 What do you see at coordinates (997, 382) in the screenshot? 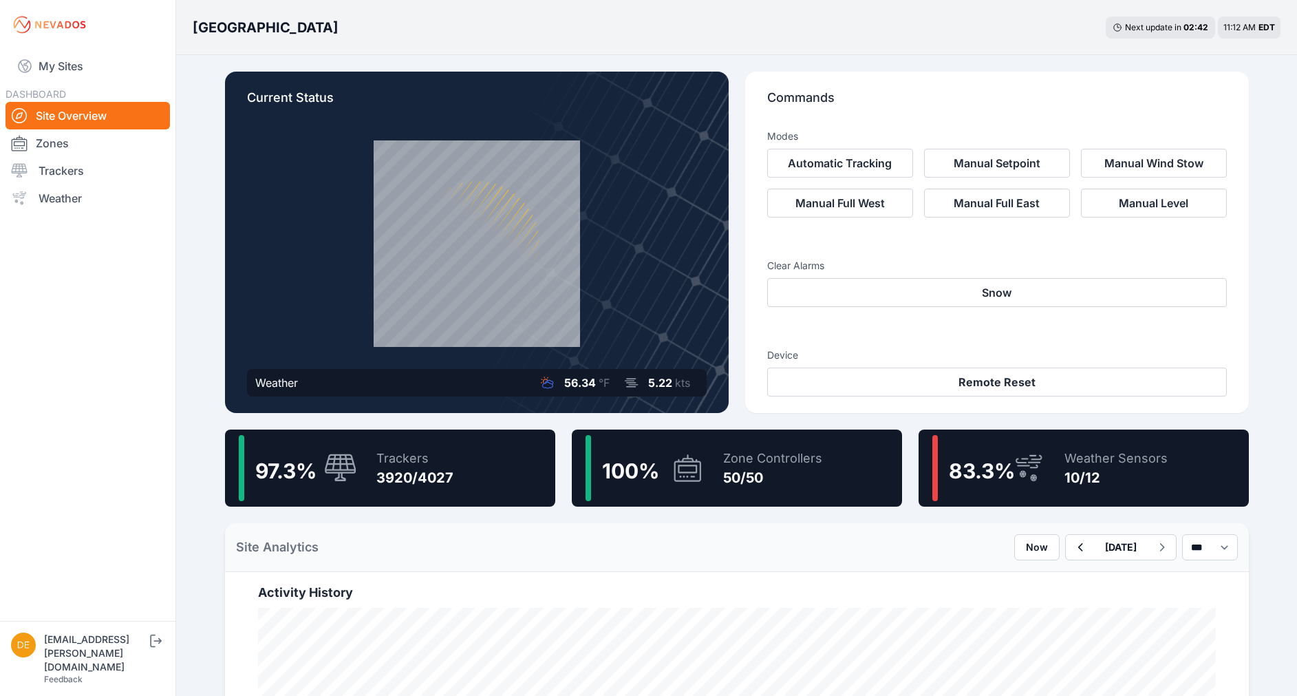
I see `button: Remote Reset` at bounding box center [997, 382].